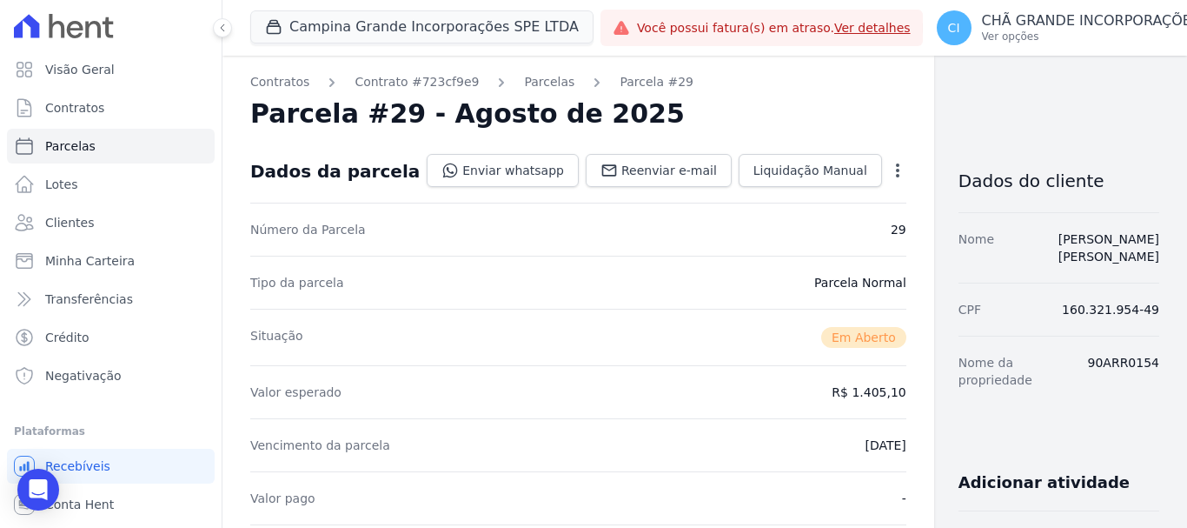 Image resolution: width=1187 pixels, height=528 pixels. What do you see at coordinates (83, 376) in the screenshot?
I see `span: Negativação` at bounding box center [83, 376].